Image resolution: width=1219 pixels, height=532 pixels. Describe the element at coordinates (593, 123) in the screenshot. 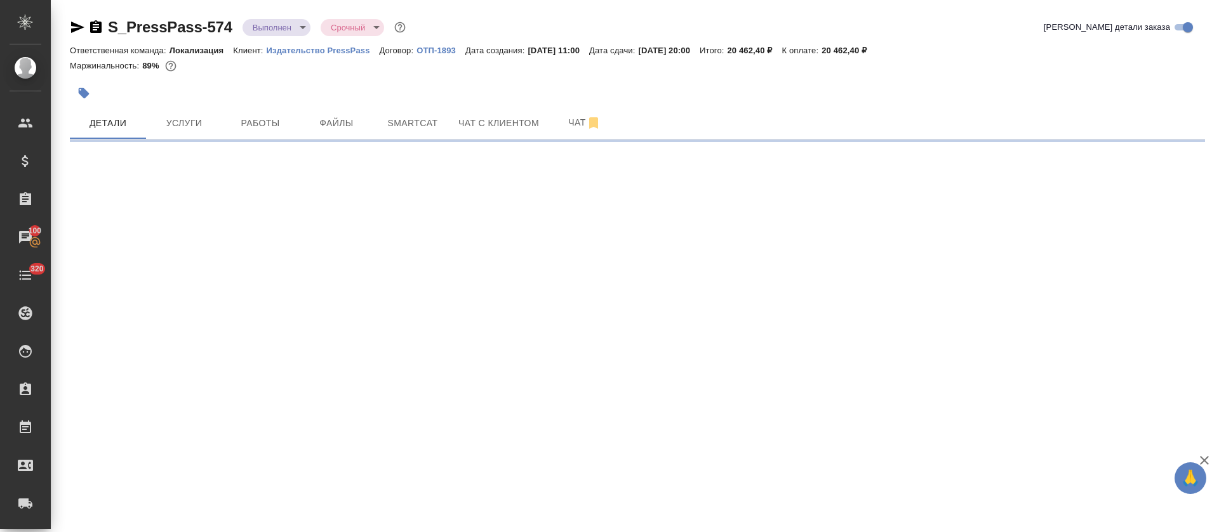

I see `svg: Отписаться` at that location.